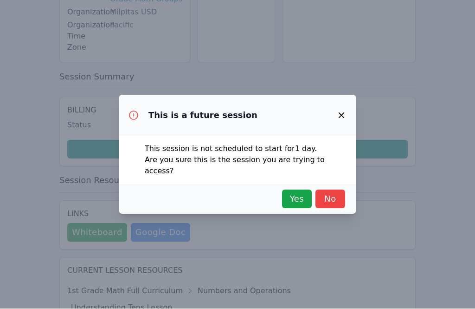 The height and width of the screenshot is (309, 475). I want to click on button: No, so click(330, 199).